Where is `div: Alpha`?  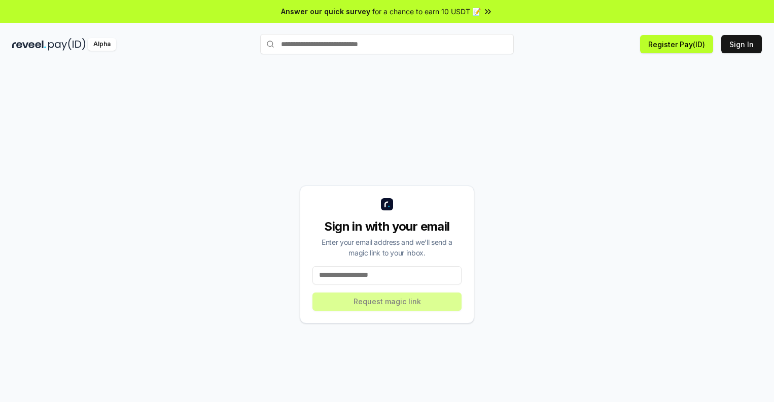
div: Alpha is located at coordinates (102, 44).